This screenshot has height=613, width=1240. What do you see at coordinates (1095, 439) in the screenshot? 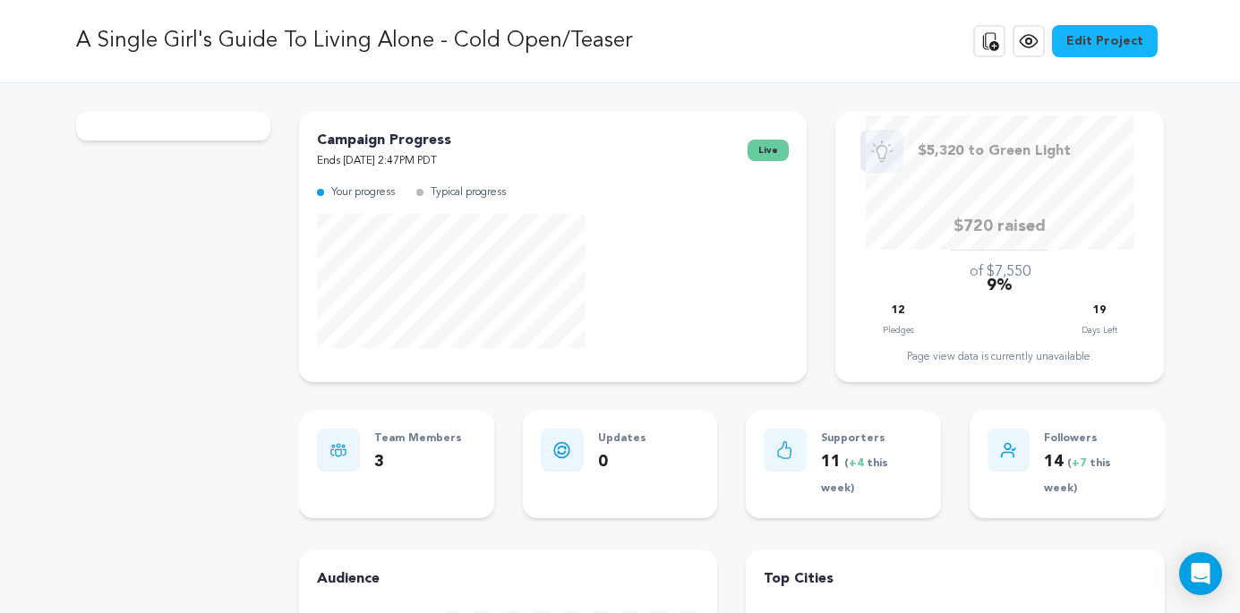
I see `p: Followers` at bounding box center [1095, 439].